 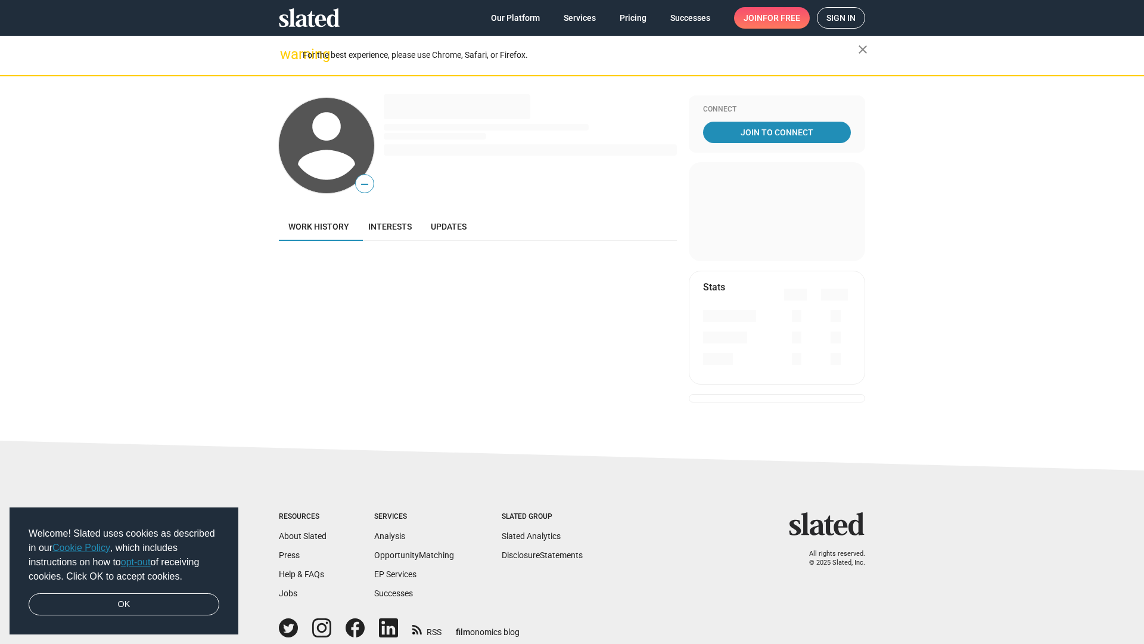 I want to click on span: Sign in, so click(x=841, y=18).